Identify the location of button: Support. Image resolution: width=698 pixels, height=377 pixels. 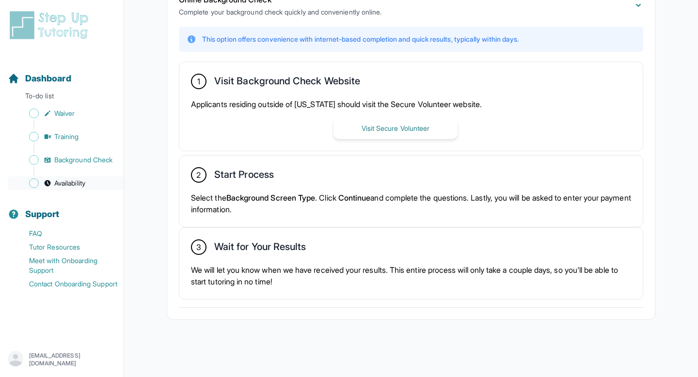
(62, 209).